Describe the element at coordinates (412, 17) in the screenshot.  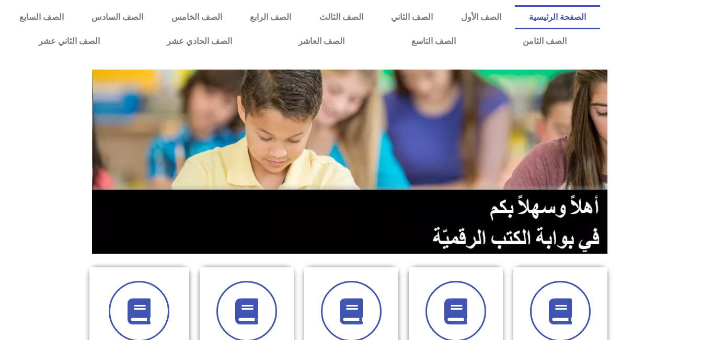
I see `a: الصف الثاني` at that location.